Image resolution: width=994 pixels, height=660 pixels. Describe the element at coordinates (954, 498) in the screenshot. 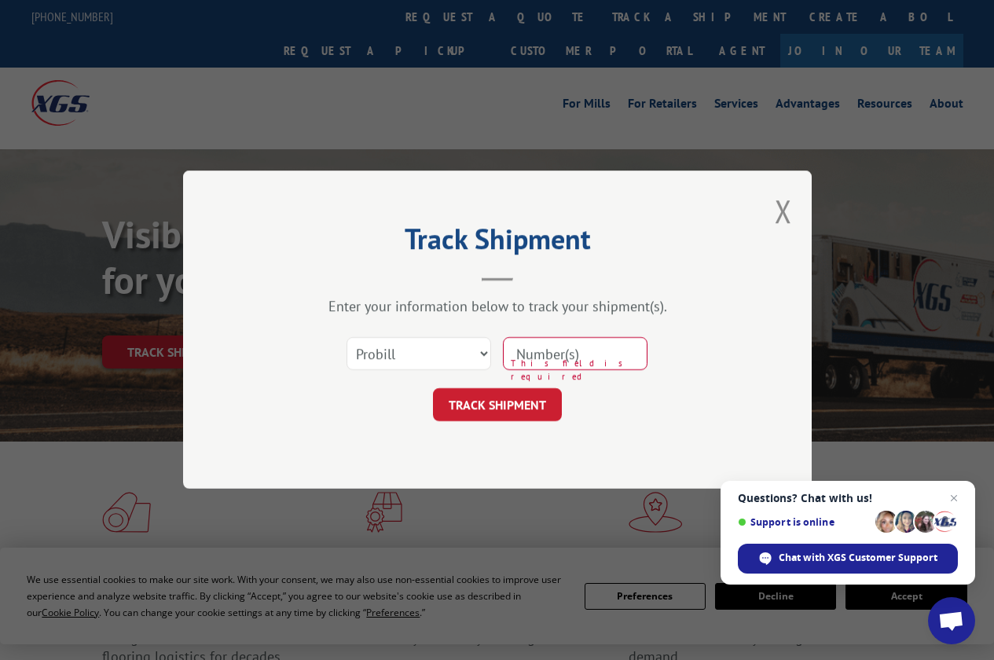

I see `span: Close chat` at that location.